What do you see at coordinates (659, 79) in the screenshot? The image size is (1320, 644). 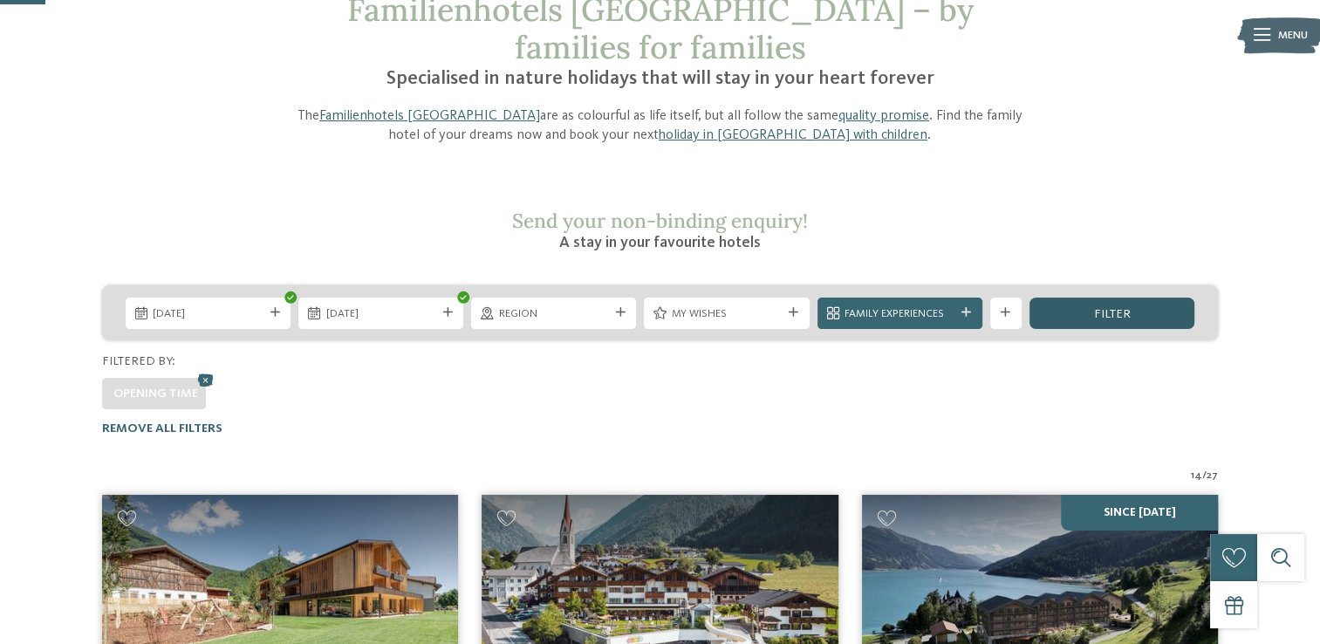 I see `span: Specialised in nature holidays that will stay in your heart forever` at bounding box center [659, 79].